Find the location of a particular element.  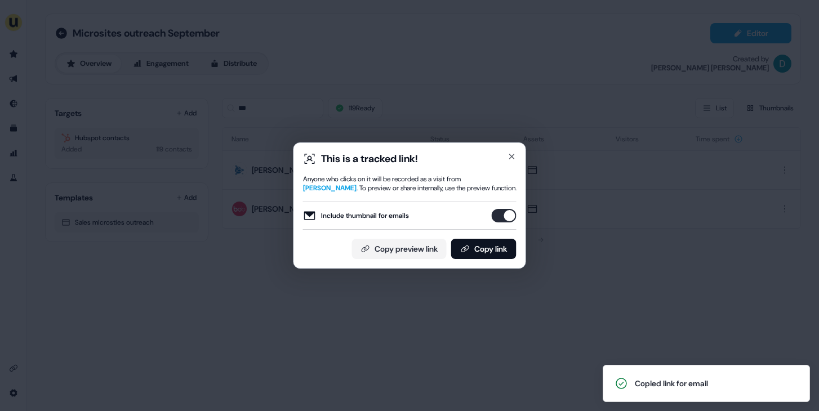

div: This is a tracked link! is located at coordinates (370, 159).